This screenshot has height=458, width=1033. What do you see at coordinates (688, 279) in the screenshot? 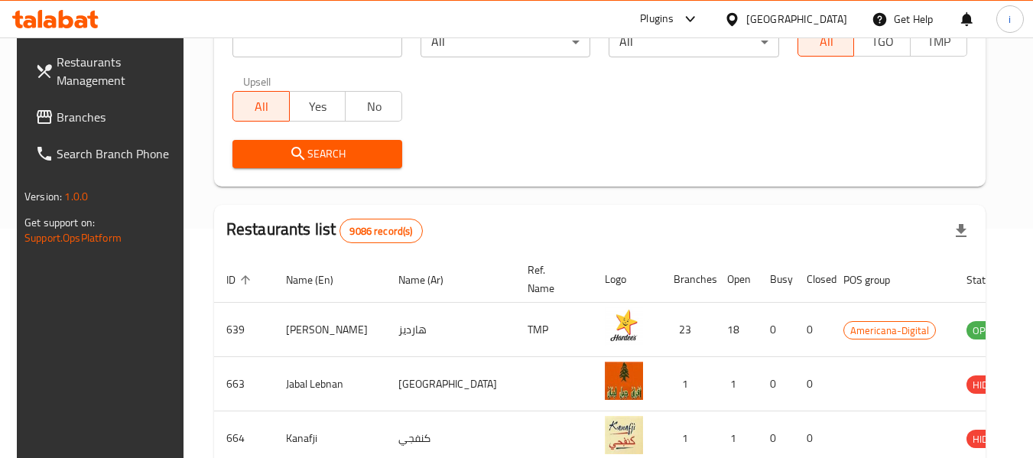
I see `th: Branches` at bounding box center [688, 279].